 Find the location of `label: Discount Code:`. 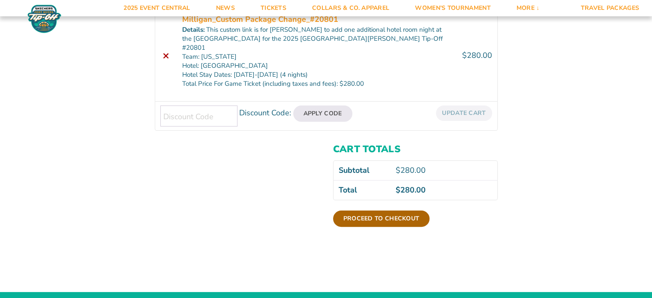

label: Discount Code: is located at coordinates (265, 113).